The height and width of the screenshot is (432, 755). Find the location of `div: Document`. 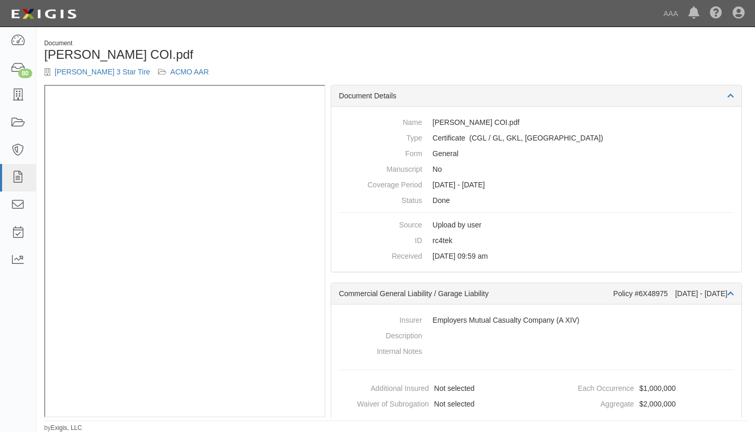

div: Document is located at coordinates (216, 43).